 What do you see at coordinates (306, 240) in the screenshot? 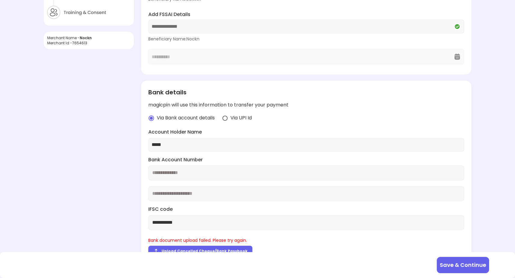
I see `div: Bank document upload failed. Please try again.` at bounding box center [306, 240].